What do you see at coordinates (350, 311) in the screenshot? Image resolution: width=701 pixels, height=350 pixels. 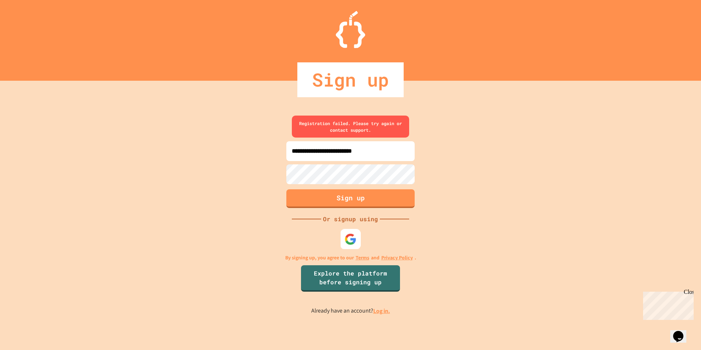 I see `p: Already have an account?` at bounding box center [350, 311].